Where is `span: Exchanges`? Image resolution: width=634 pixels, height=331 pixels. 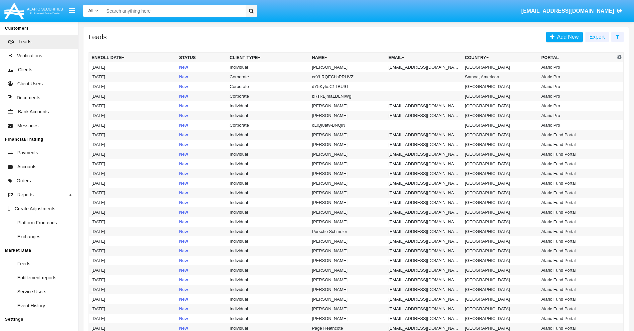 span: Exchanges is located at coordinates (29, 236).